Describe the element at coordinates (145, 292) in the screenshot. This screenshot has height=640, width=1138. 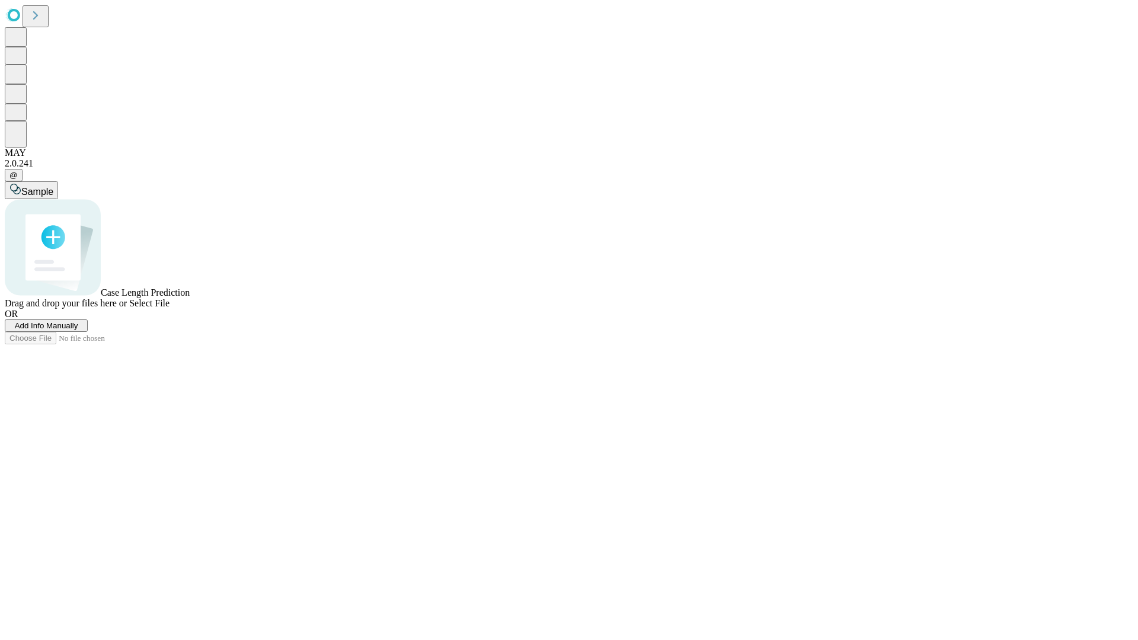
I see `span: Case Length Prediction` at that location.